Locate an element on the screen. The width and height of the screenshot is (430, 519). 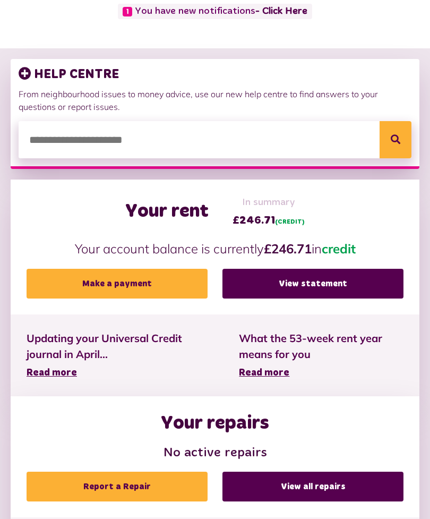
span: What the 53-week rent year means for you is located at coordinates (321, 347).